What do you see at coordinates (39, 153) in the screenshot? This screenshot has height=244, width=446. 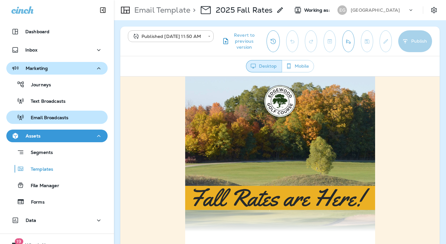 I see `p: Segments` at bounding box center [39, 153].